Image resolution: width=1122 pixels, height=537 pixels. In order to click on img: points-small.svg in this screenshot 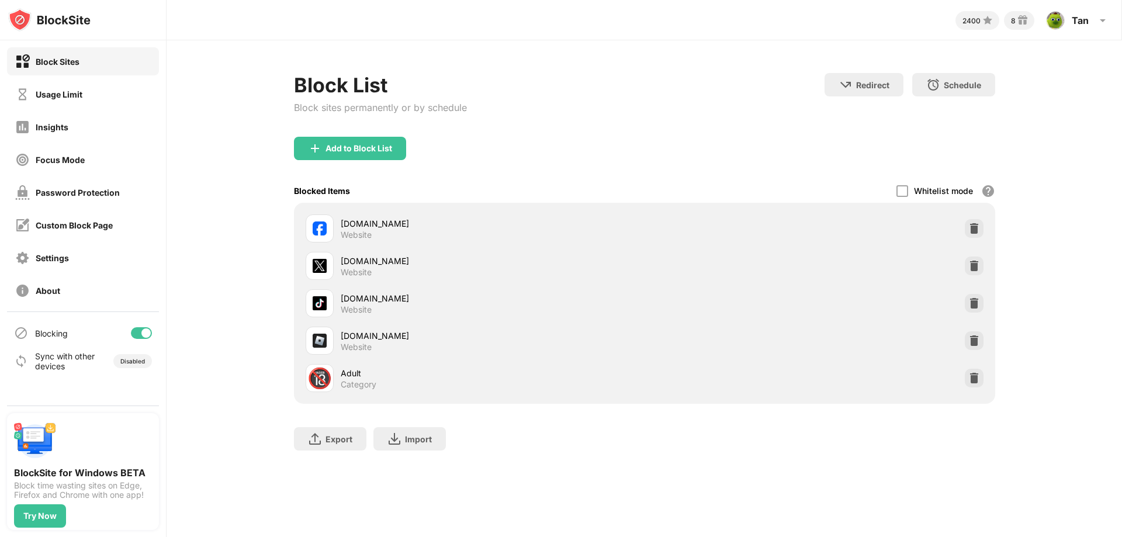, I will do `click(987, 20)`.